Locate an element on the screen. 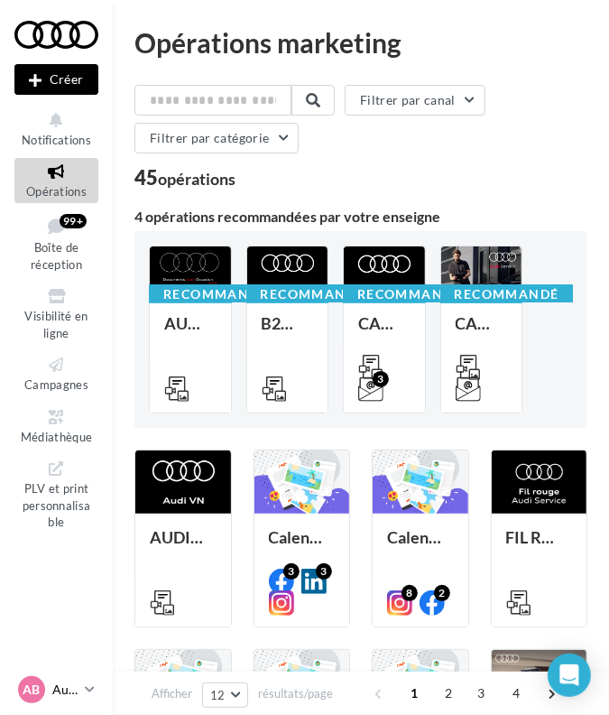 The width and height of the screenshot is (609, 715). div: Nouvelle campagne is located at coordinates (56, 79).